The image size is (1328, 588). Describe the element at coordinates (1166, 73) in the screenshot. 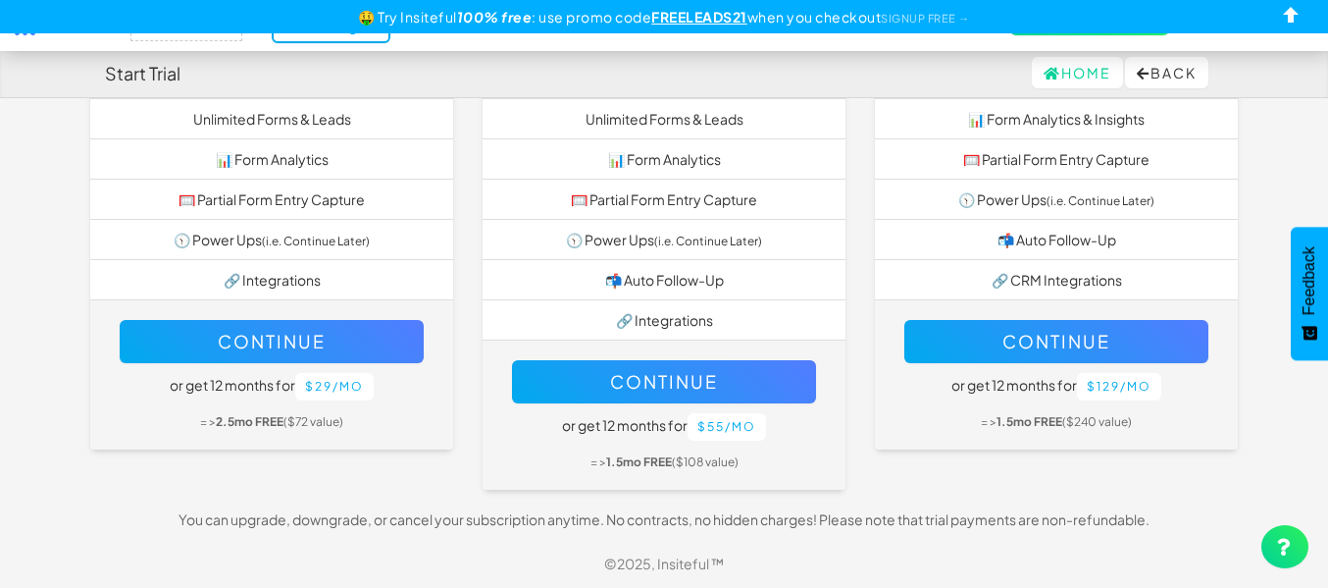

I see `button: Back` at that location.